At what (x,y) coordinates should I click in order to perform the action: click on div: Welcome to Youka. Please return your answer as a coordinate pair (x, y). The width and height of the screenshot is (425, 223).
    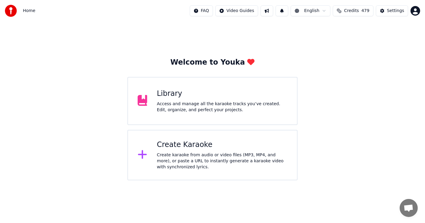
    Looking at the image, I should click on (213, 63).